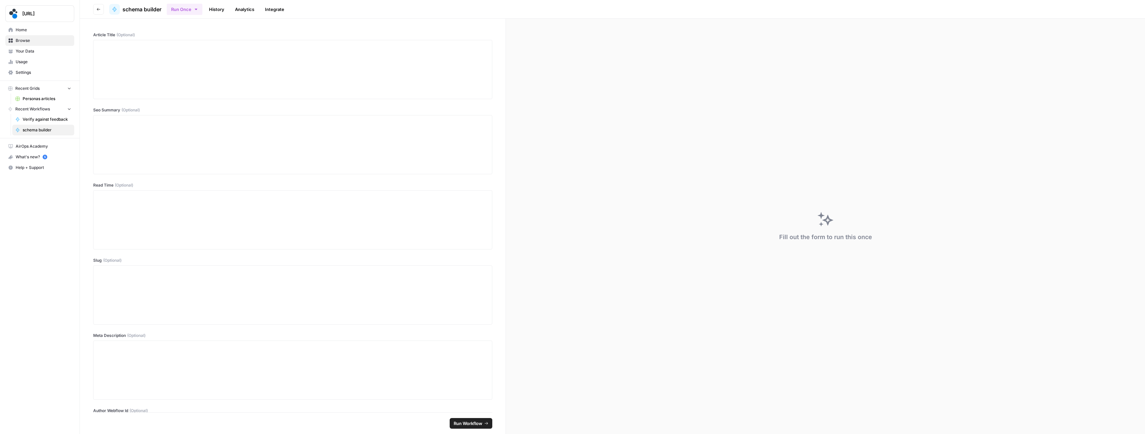 The width and height of the screenshot is (1145, 434). I want to click on button: Recent Workflows, so click(40, 109).